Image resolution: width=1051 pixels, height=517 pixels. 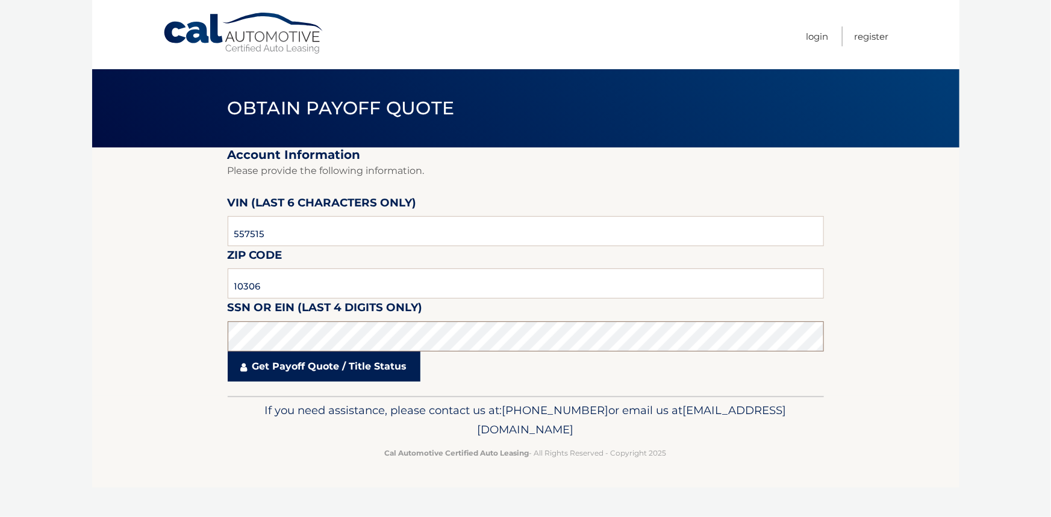 I want to click on a: Cal Automotive, so click(x=244, y=33).